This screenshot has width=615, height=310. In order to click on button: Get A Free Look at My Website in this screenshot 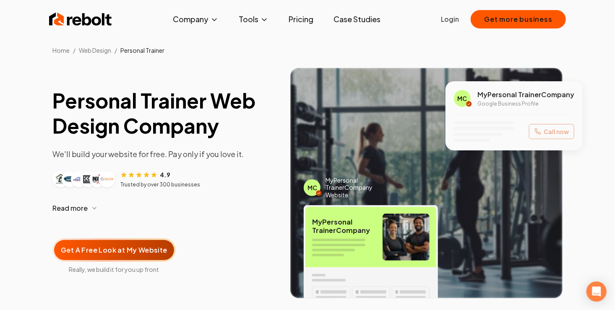, I will do `click(114, 250)`.